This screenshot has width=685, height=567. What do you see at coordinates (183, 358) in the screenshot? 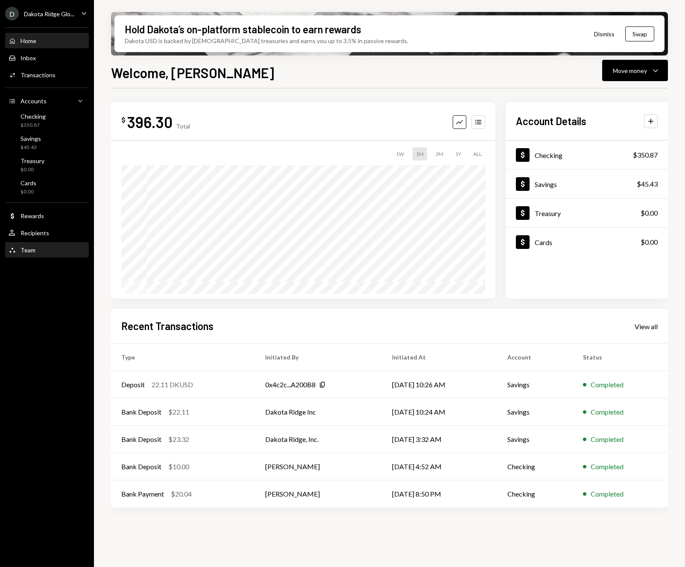
I see `th: Type` at bounding box center [183, 358].